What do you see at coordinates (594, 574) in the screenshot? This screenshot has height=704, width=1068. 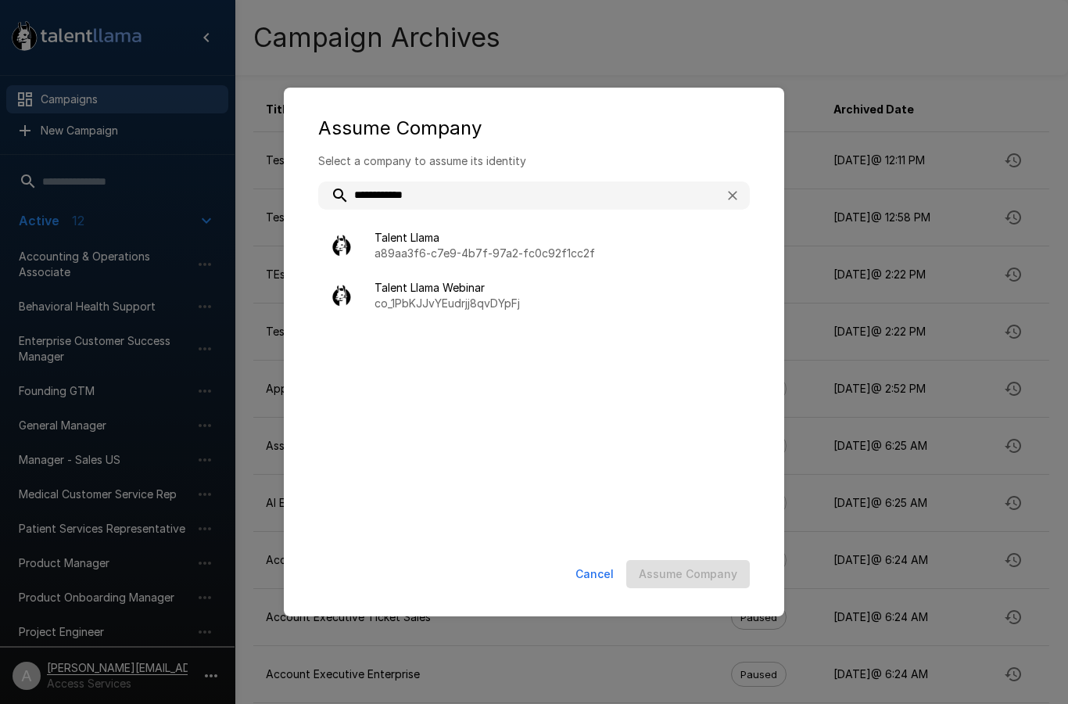 I see `button: Cancel` at bounding box center [594, 574].